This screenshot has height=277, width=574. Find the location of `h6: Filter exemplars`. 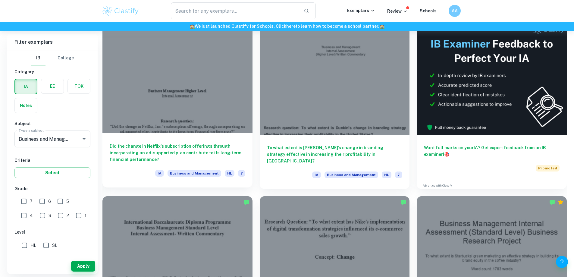

h6: Filter exemplars is located at coordinates (52, 42).